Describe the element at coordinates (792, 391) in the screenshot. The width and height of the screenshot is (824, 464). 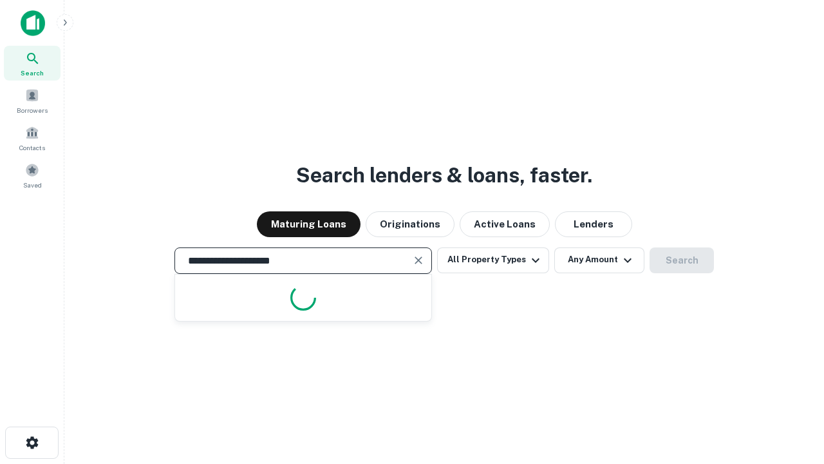
I see `div: Chat Widget` at that location.